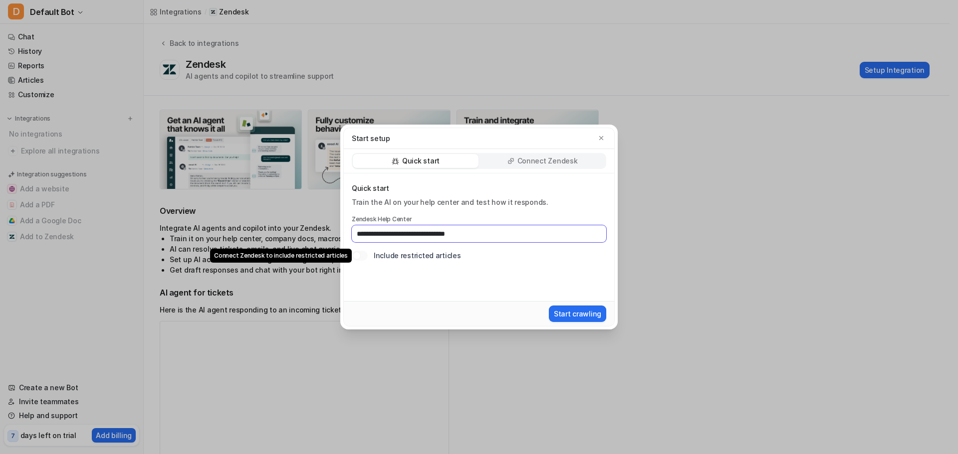 This screenshot has width=958, height=454. I want to click on label: Include restricted articles, so click(417, 255).